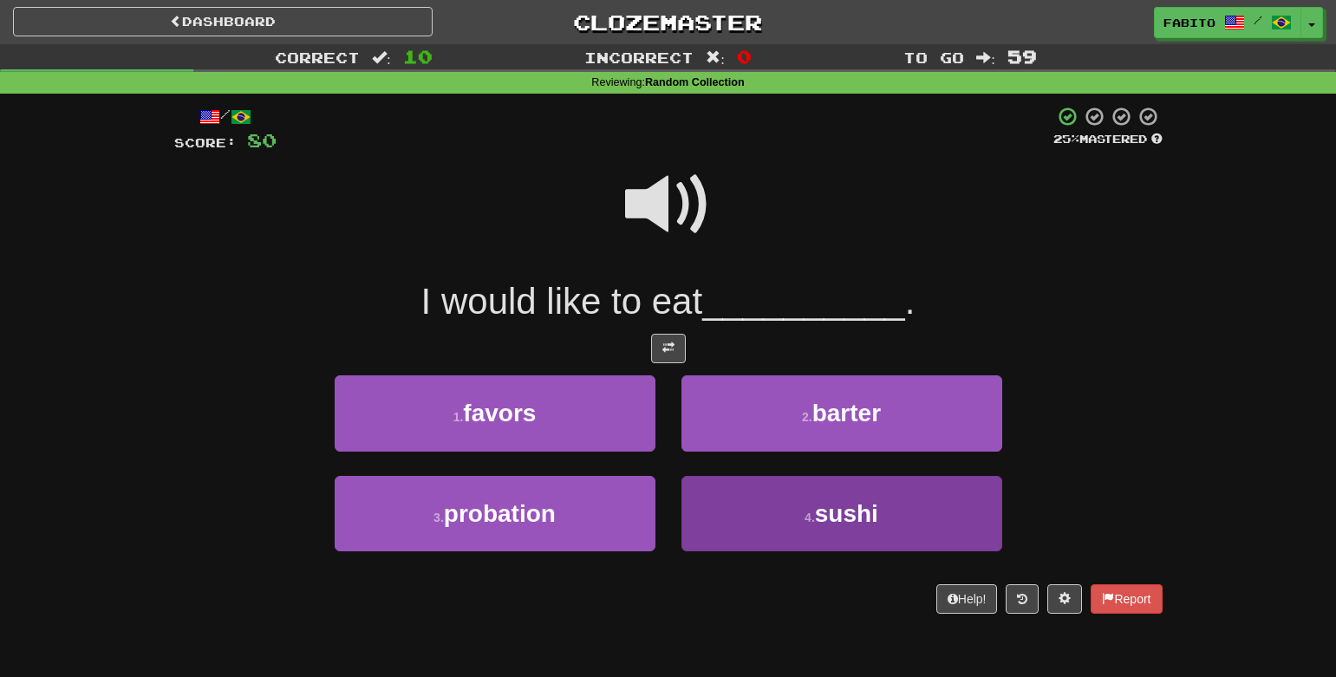  Describe the element at coordinates (807, 417) in the screenshot. I see `small: 2 .` at that location.